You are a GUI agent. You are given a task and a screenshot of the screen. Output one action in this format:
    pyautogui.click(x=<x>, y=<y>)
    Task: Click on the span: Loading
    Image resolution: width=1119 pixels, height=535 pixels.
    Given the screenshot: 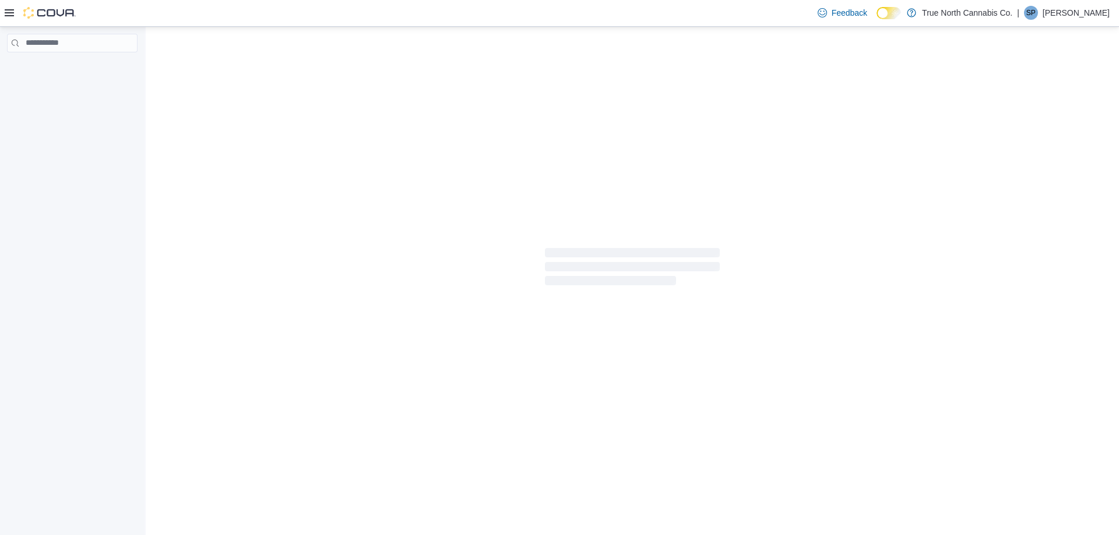 What is the action you would take?
    pyautogui.click(x=632, y=269)
    